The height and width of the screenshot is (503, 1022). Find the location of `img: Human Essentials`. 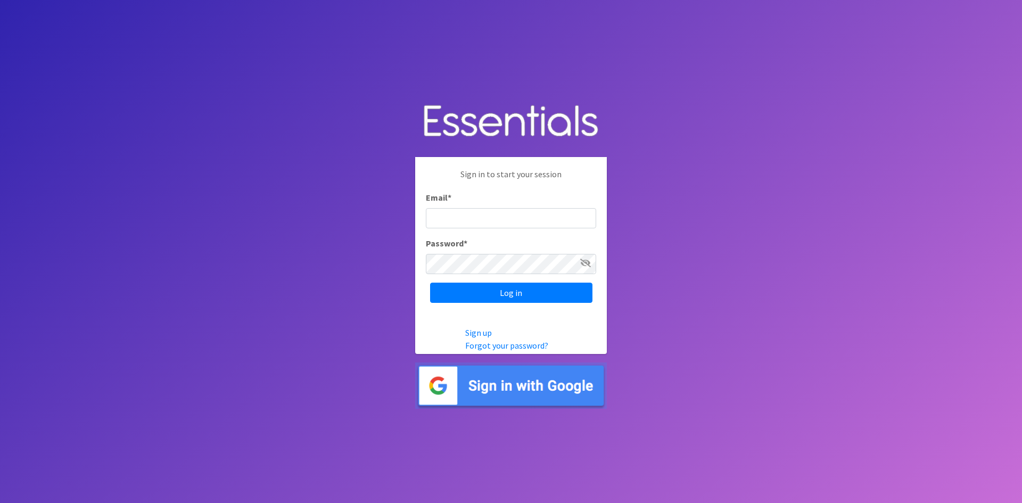

img: Human Essentials is located at coordinates (511, 121).